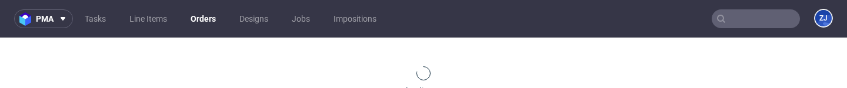 The image size is (847, 88). What do you see at coordinates (355, 19) in the screenshot?
I see `a: Impositions` at bounding box center [355, 19].